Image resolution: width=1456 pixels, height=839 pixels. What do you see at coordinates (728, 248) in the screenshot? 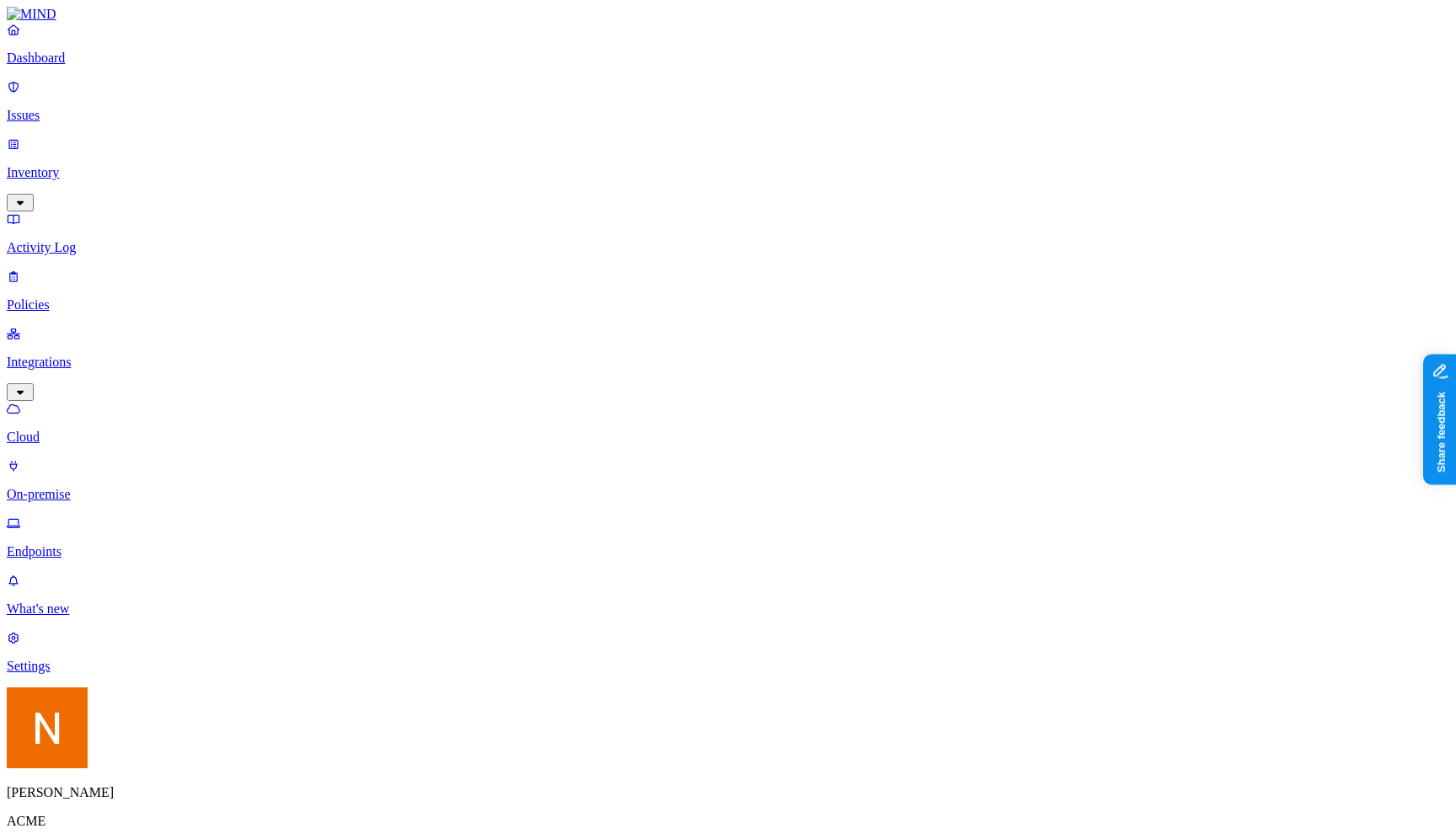
I see `p: Activity Log` at bounding box center [728, 248].